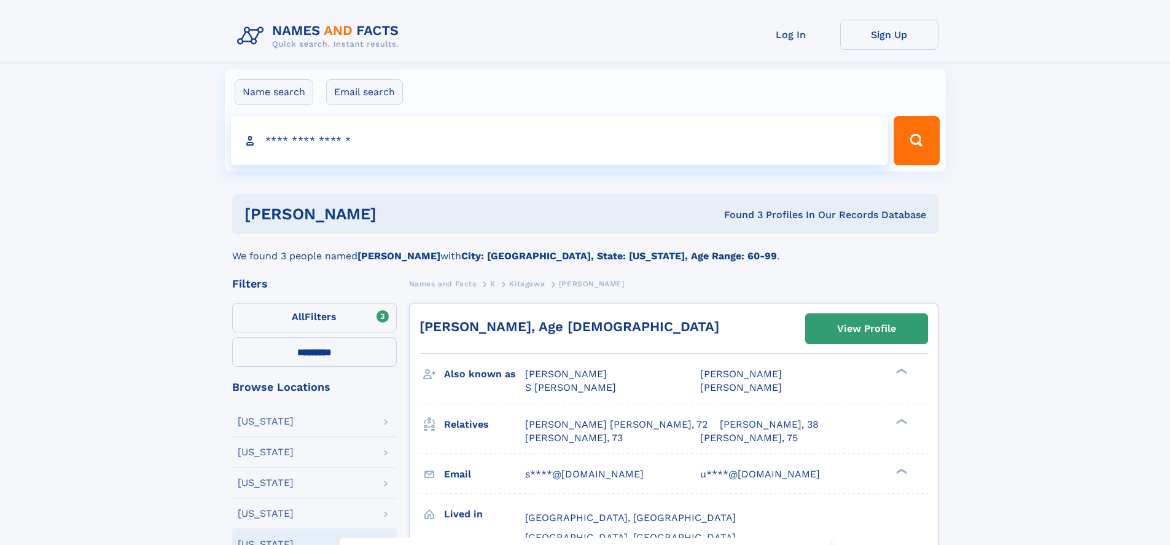 This screenshot has width=1170, height=545. I want to click on div: We found 3 people named with ., so click(586, 249).